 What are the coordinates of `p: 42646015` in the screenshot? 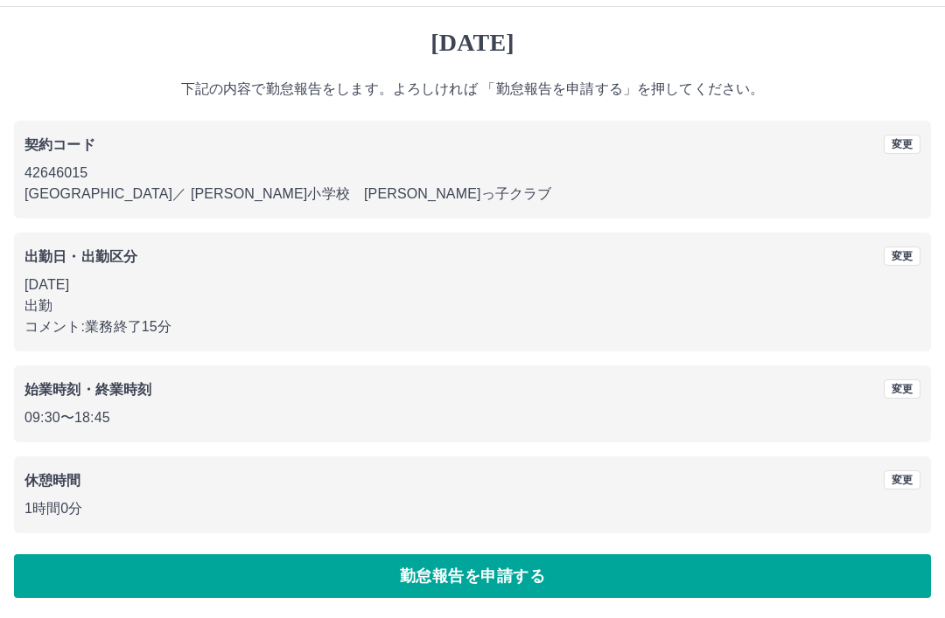 It's located at (472, 173).